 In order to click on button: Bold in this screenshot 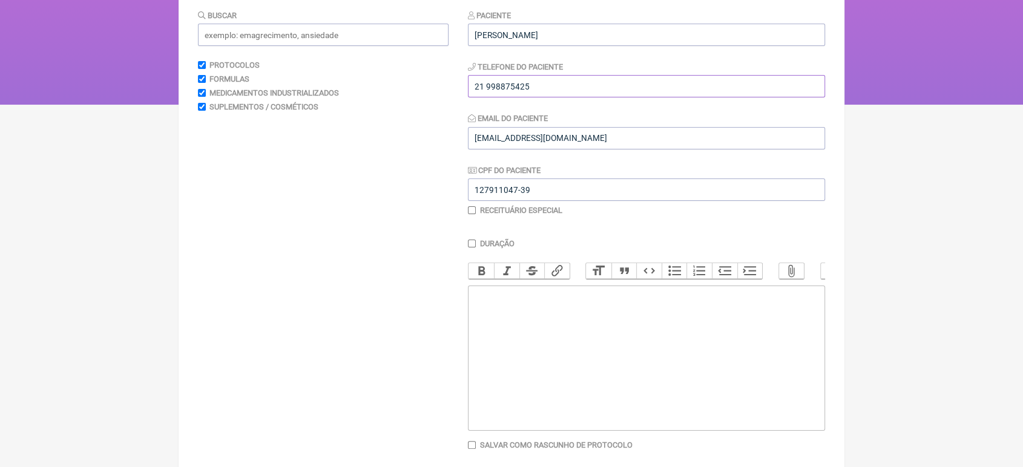, I will do `click(481, 271)`.